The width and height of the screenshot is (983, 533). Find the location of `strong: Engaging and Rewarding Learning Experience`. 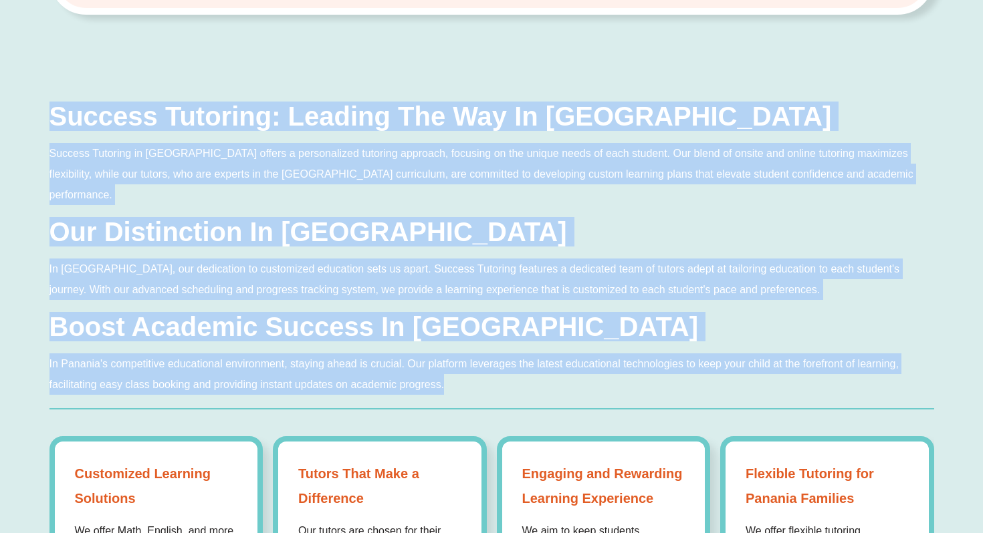

strong: Engaging and Rewarding Learning Experience is located at coordinates (604, 487).